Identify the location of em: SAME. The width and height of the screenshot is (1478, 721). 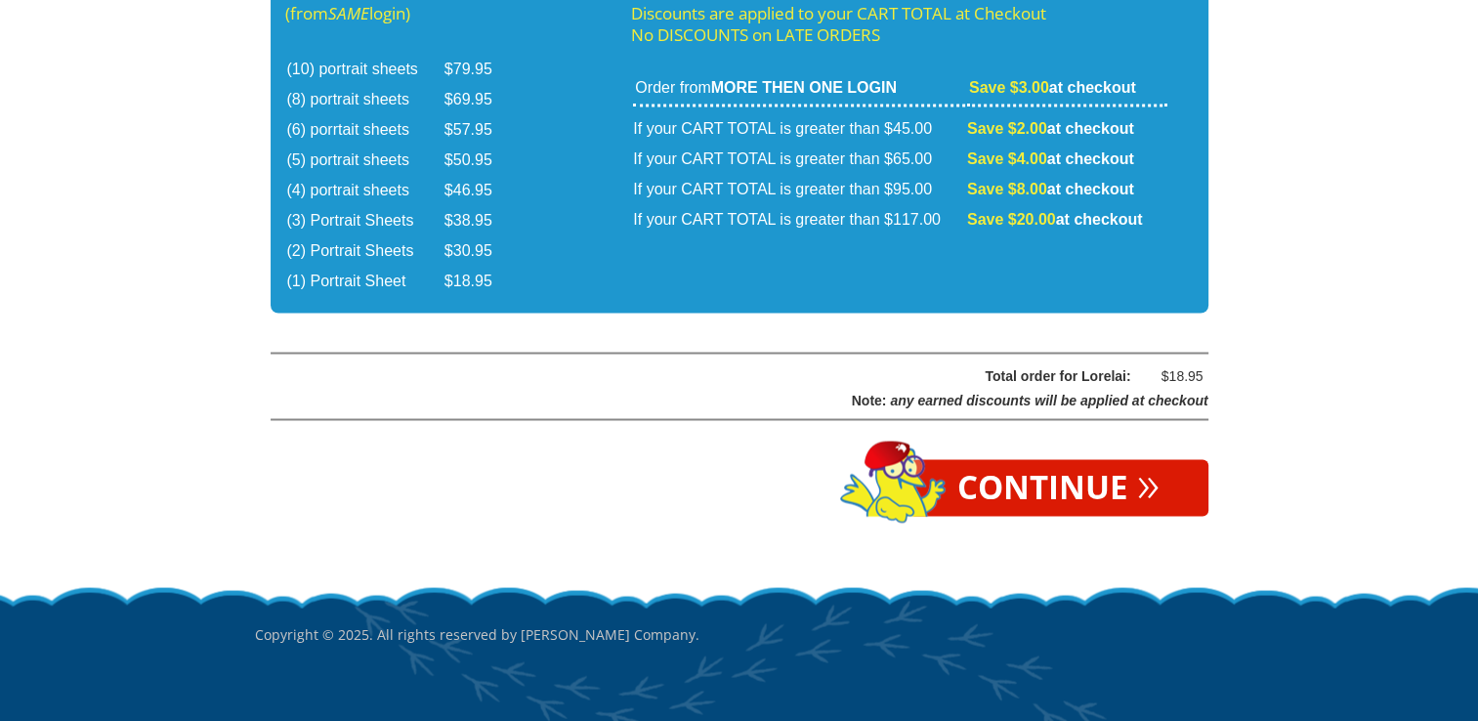
(349, 13).